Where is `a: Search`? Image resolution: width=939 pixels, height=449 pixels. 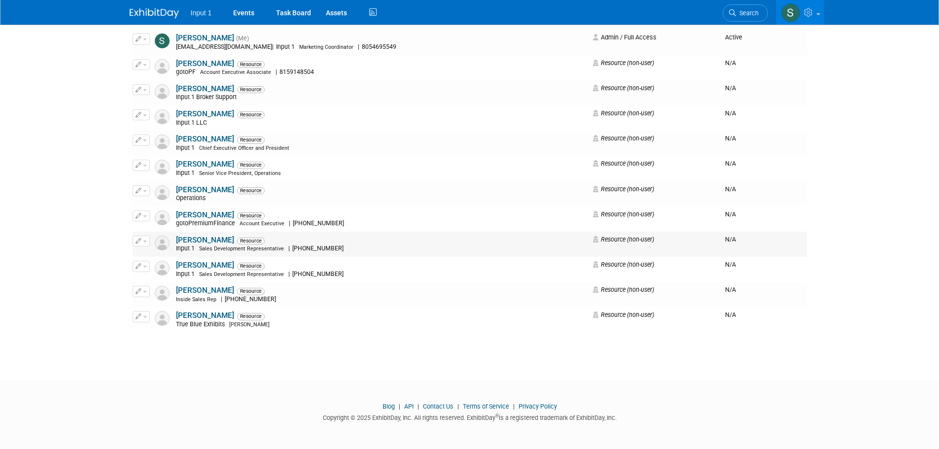 a: Search is located at coordinates (746, 13).